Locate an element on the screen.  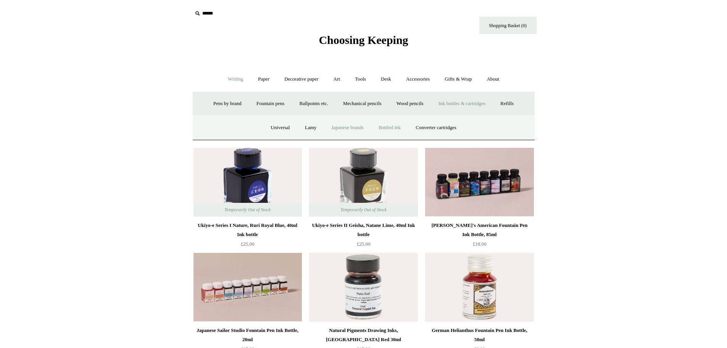
img: Ukiyo-e Series I Nature, Ruri Royal Blue, 40ml Ink bottle is located at coordinates (248, 182).